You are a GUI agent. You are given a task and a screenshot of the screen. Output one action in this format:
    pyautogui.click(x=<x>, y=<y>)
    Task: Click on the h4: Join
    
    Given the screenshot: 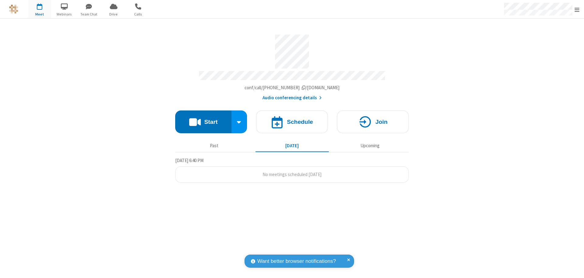 What is the action you would take?
    pyautogui.click(x=381, y=122)
    